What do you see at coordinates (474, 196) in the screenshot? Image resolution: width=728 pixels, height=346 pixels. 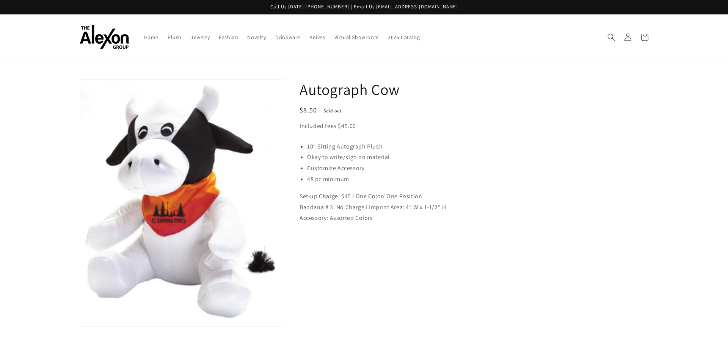 I see `p: Set-up Charge: $45 I One Color/ One Position` at bounding box center [474, 196].